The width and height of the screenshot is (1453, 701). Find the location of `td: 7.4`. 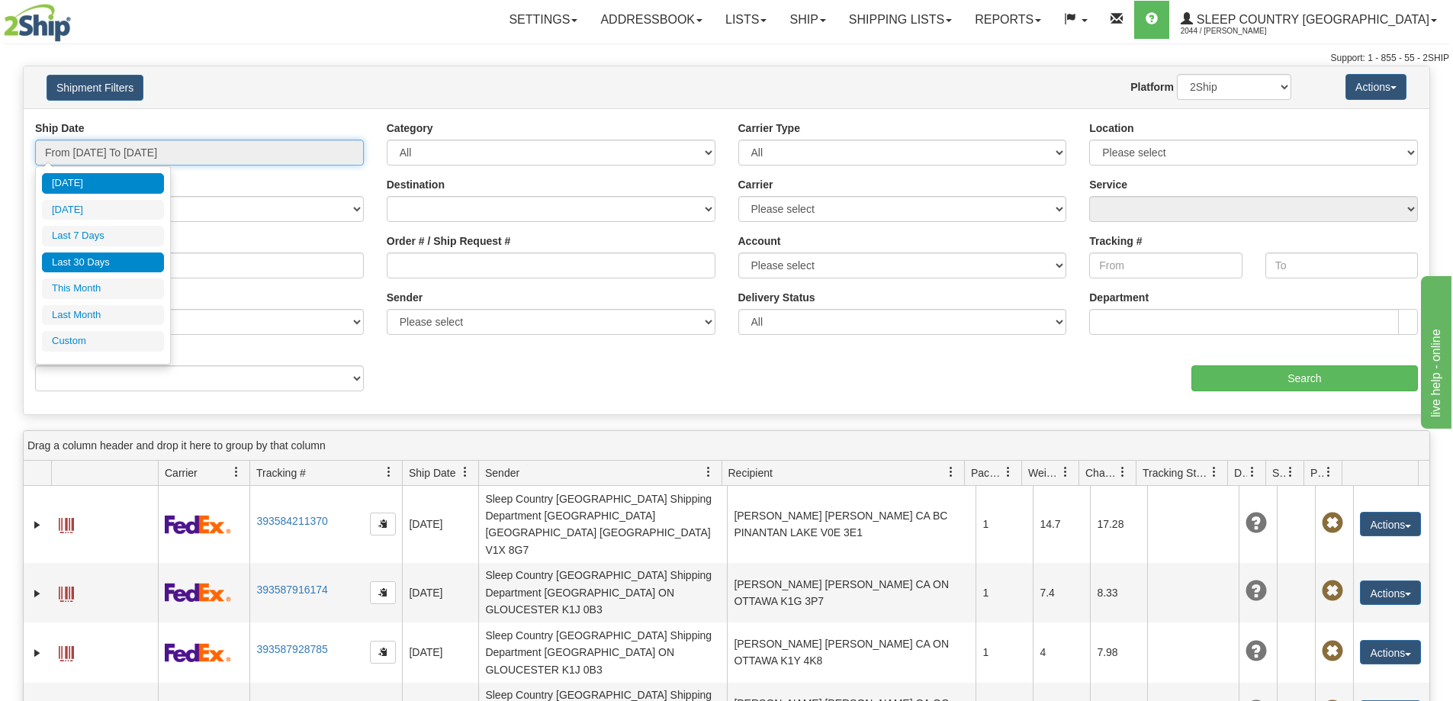

td: 7.4 is located at coordinates (1061, 593).